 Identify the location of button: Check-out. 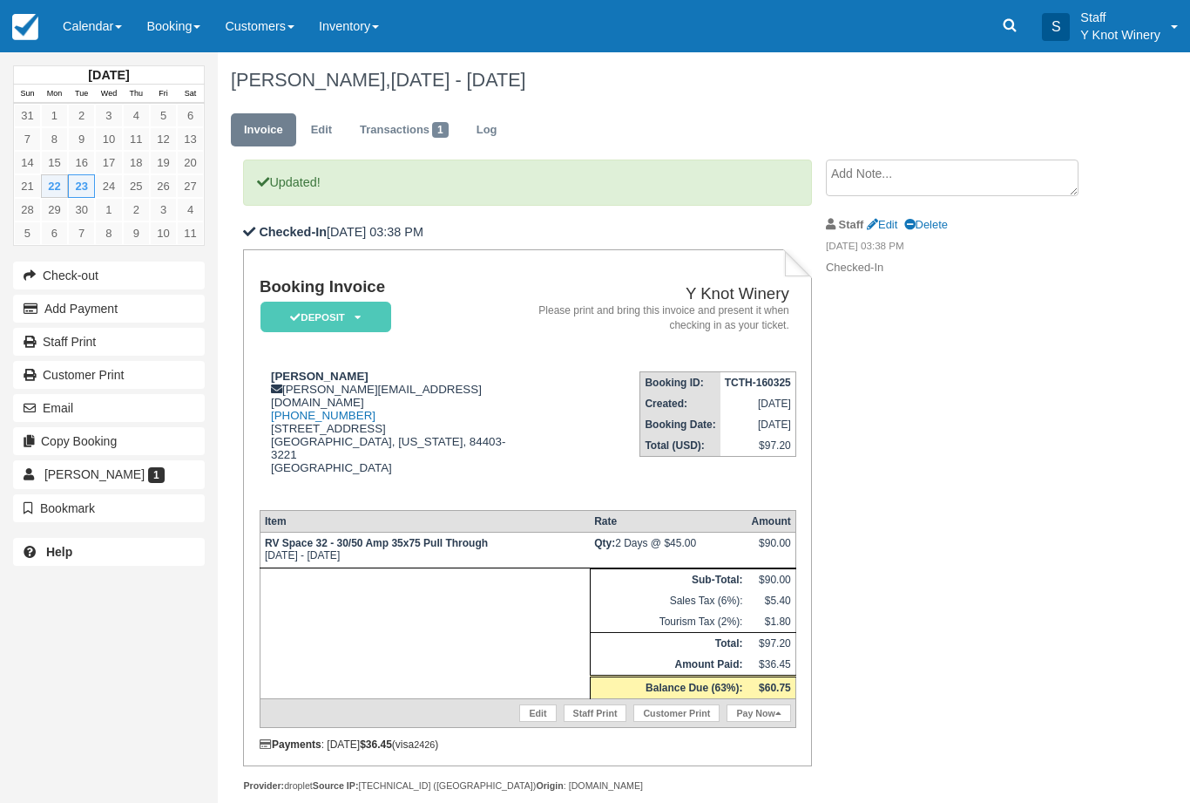
(109, 275).